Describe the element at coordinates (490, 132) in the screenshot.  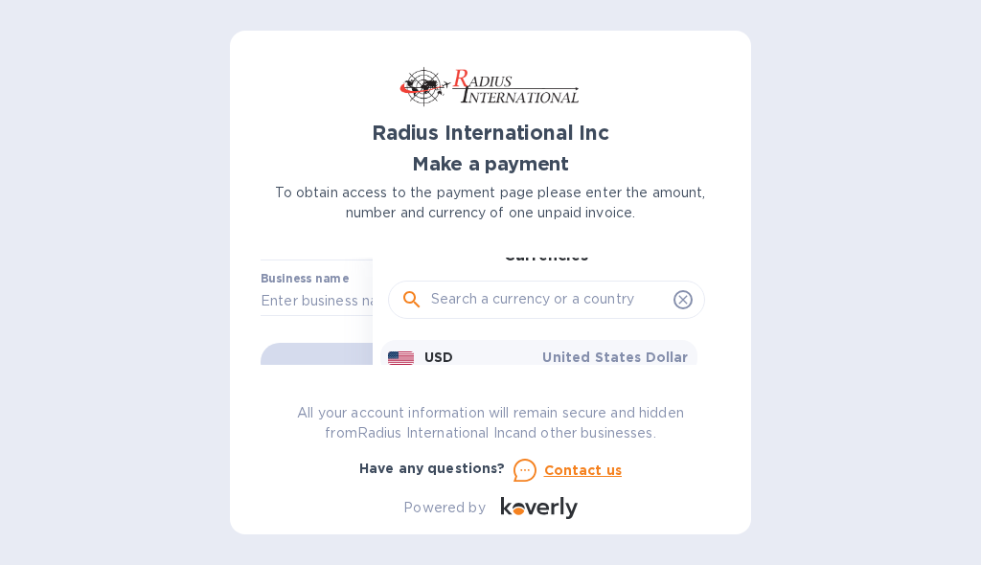
I see `b: Radius International Inc` at that location.